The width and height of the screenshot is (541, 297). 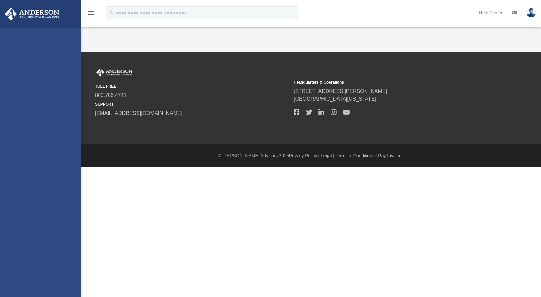 I want to click on small: SUPPORT, so click(x=192, y=104).